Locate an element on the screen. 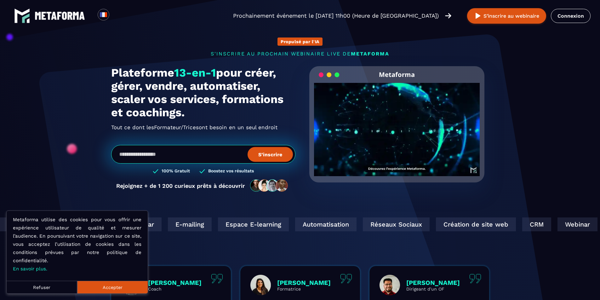 Image resolution: width=600 pixels, height=300 pixels. button: Refuser is located at coordinates (42, 287).